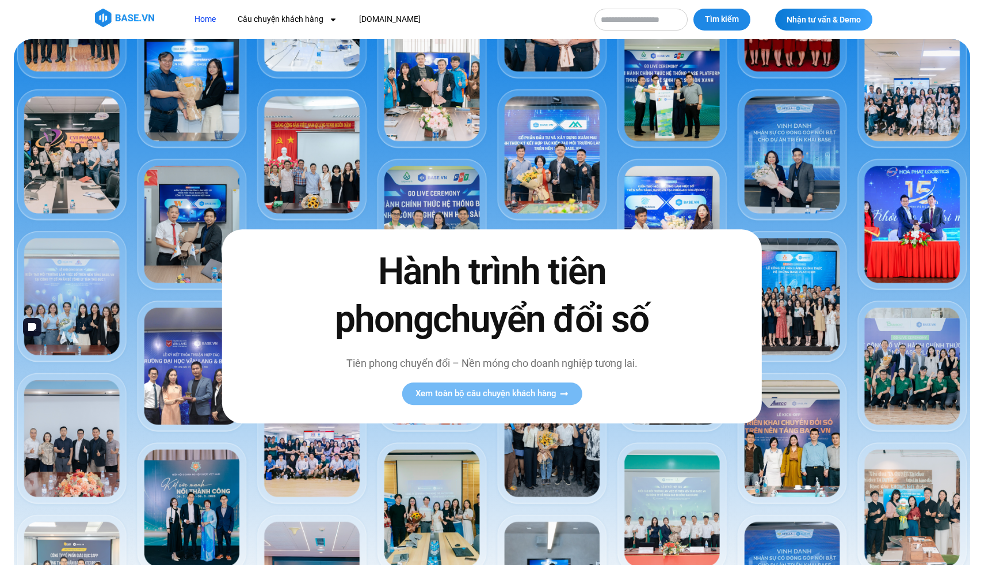 This screenshot has width=984, height=565. What do you see at coordinates (492, 393) in the screenshot?
I see `a: Xem toàn bộ câu chuyện khách hàng` at bounding box center [492, 393].